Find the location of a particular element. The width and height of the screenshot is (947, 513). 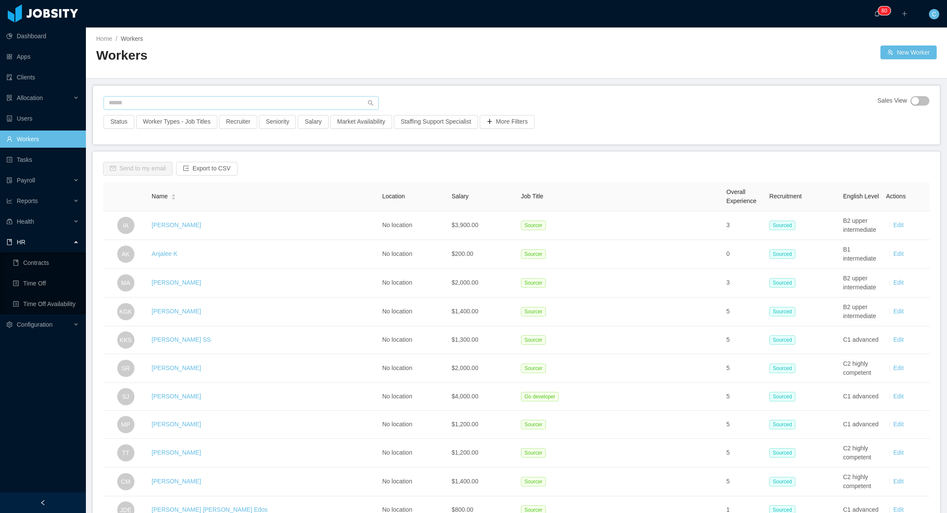

span: $1,400.00 is located at coordinates (465, 482).